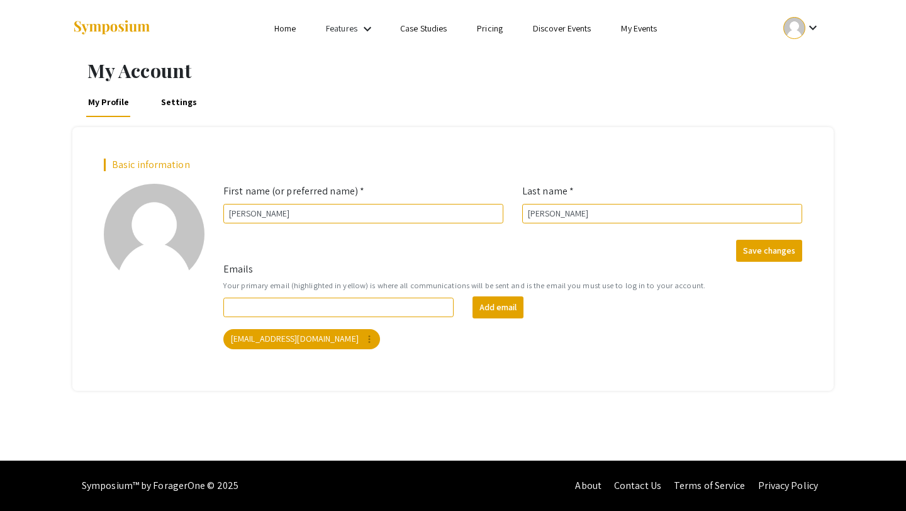 This screenshot has width=906, height=511. Describe the element at coordinates (368, 29) in the screenshot. I see `mat-icon: Expand Features list` at that location.